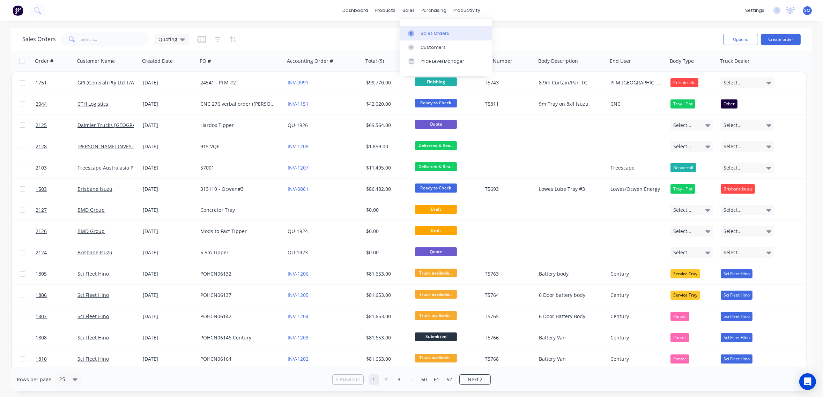 The width and height of the screenshot is (823, 397). Describe the element at coordinates (437, 380) in the screenshot. I see `a: Page 61` at that location.